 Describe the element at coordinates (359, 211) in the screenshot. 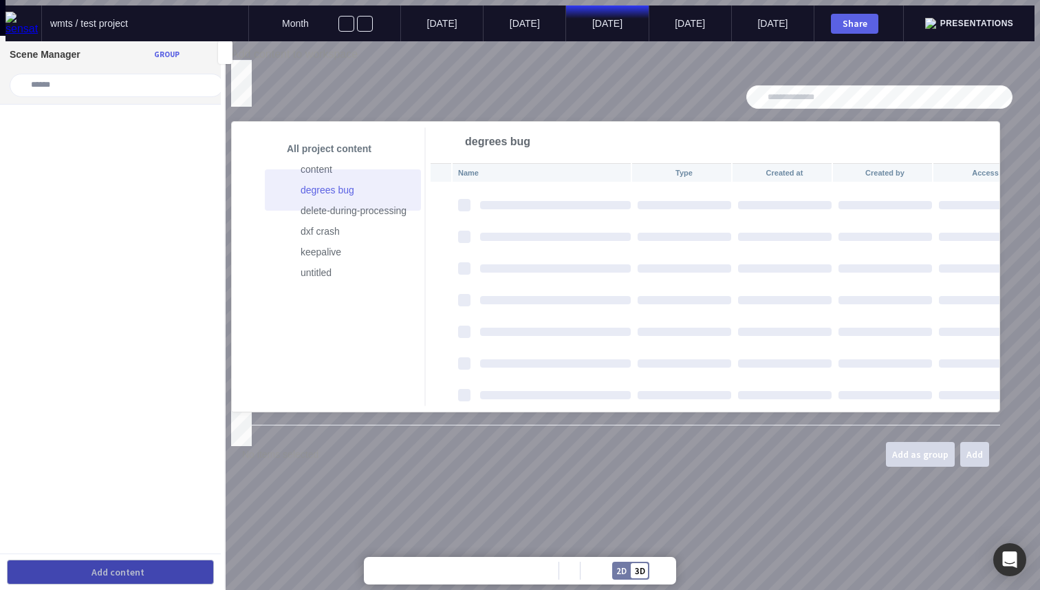

I see `p: delete-during-processing` at that location.